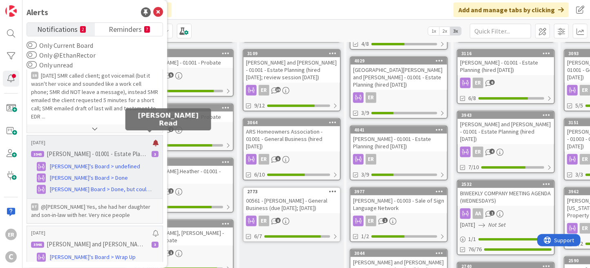 The width and height of the screenshot is (590, 268). Describe the element at coordinates (35, 76) in the screenshot. I see `div: SR` at that location.